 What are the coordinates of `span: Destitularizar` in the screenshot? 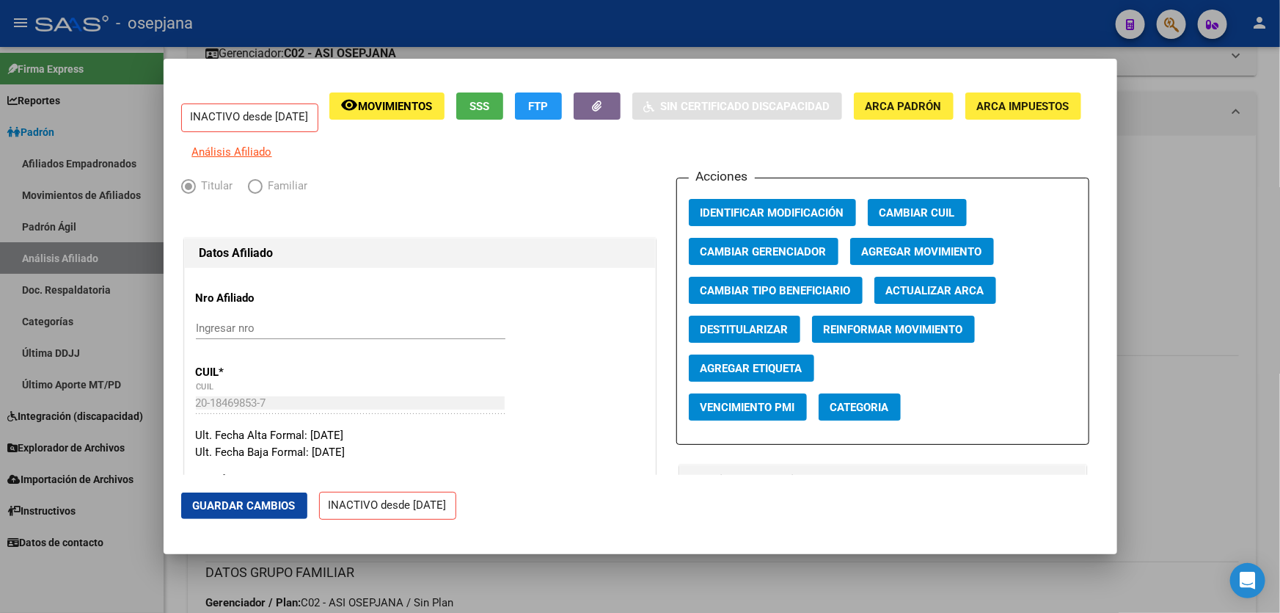 It's located at (745, 329).